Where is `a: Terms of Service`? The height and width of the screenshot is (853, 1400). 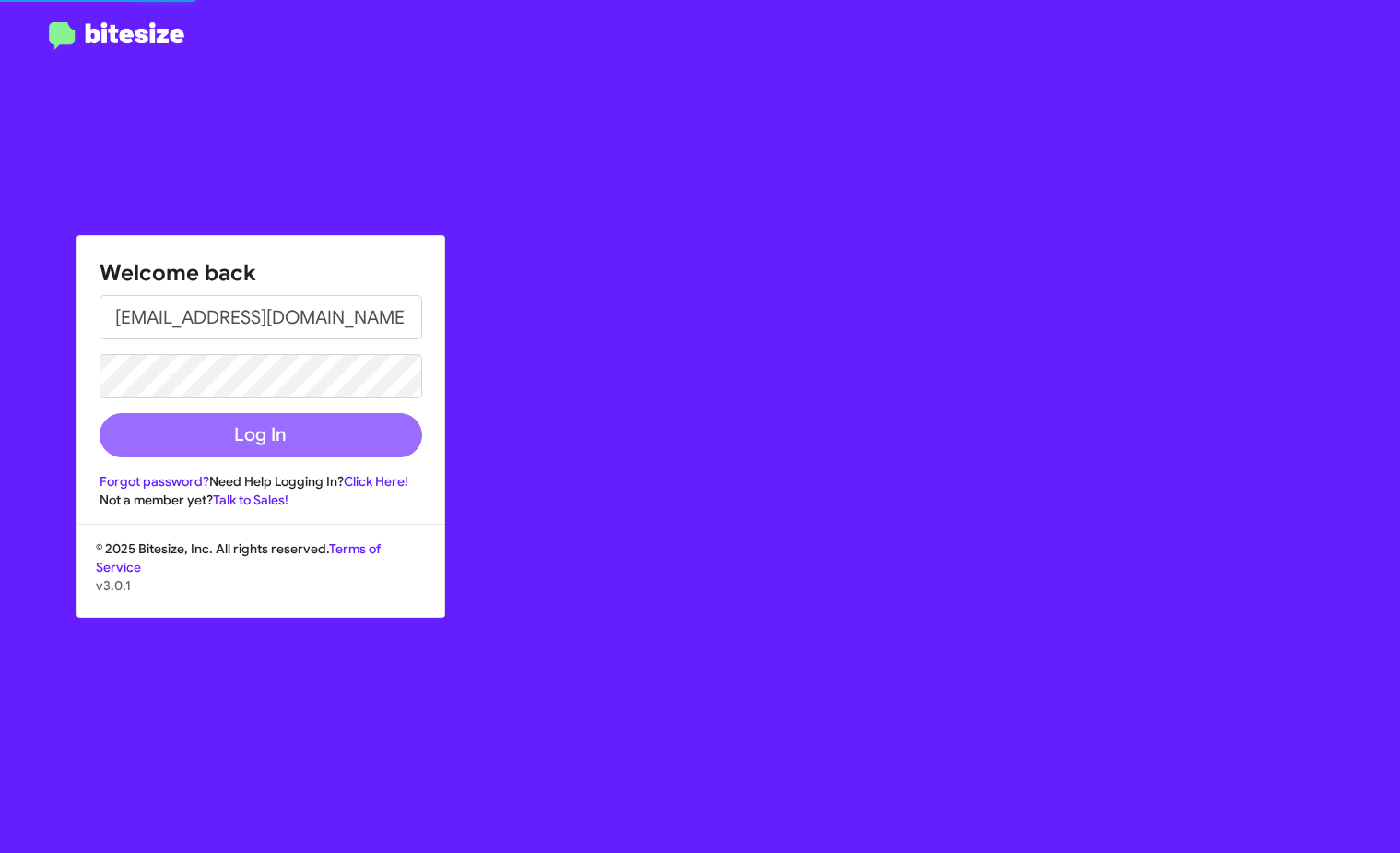
a: Terms of Service is located at coordinates (238, 558).